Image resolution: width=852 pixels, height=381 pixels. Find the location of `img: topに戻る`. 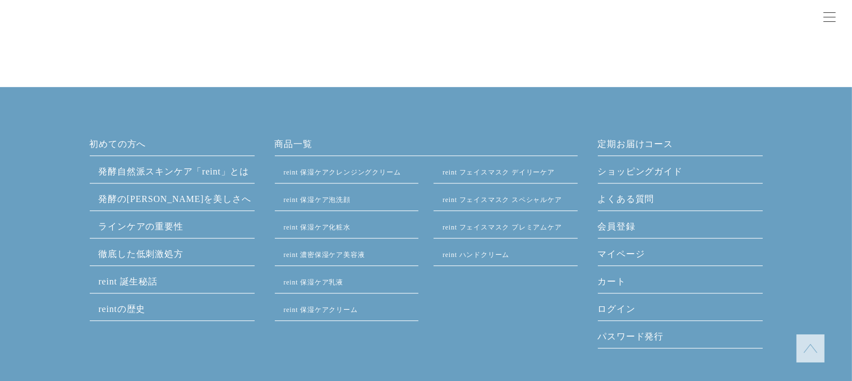

img: topに戻る is located at coordinates (810, 348).